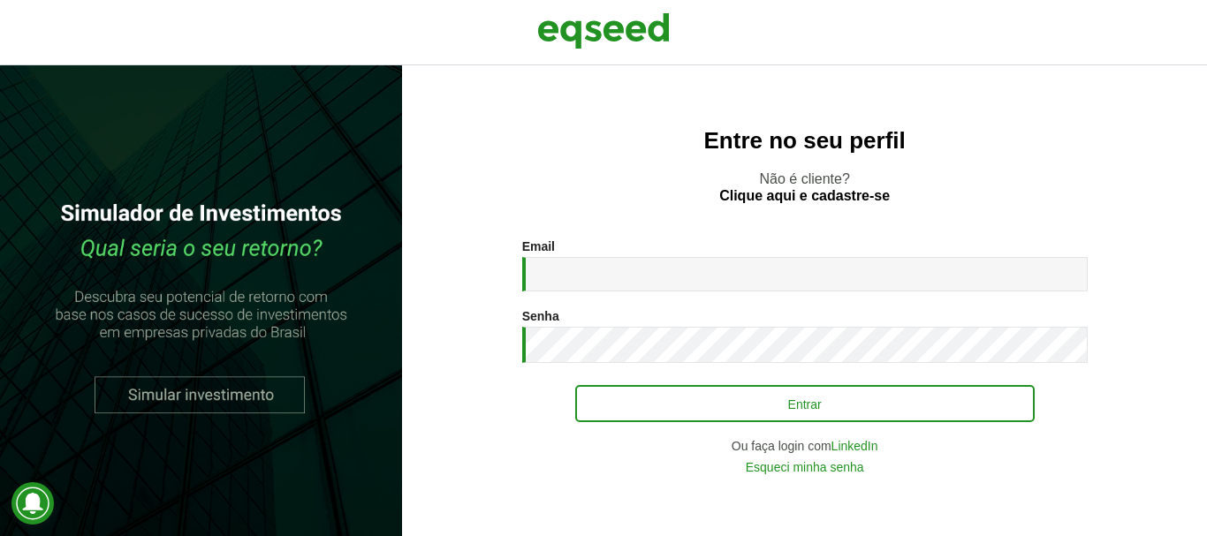 The width and height of the screenshot is (1207, 536). What do you see at coordinates (804, 196) in the screenshot?
I see `a: Clique aqui e cadastre-se` at bounding box center [804, 196].